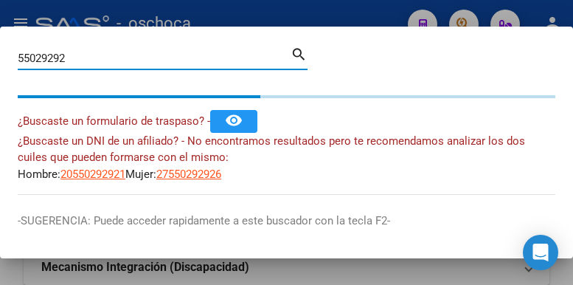 The height and width of the screenshot is (285, 573). I want to click on span: ¿Buscaste un DNI de un afiliado? - No encontramos resultados pero te recomendamos analizar los do..., so click(271, 149).